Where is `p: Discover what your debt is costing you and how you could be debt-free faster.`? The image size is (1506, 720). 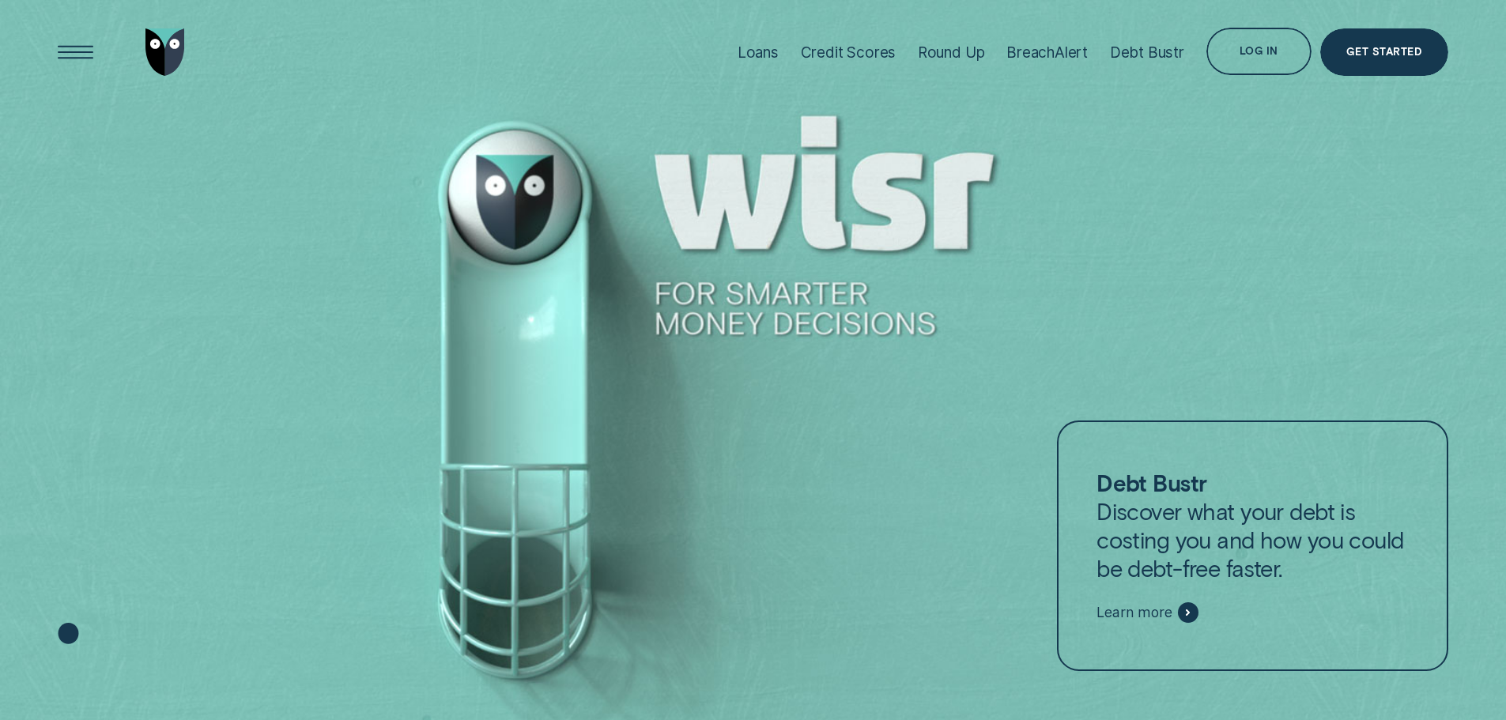
p: Discover what your debt is costing you and how you could be debt-free faster. is located at coordinates (1253, 526).